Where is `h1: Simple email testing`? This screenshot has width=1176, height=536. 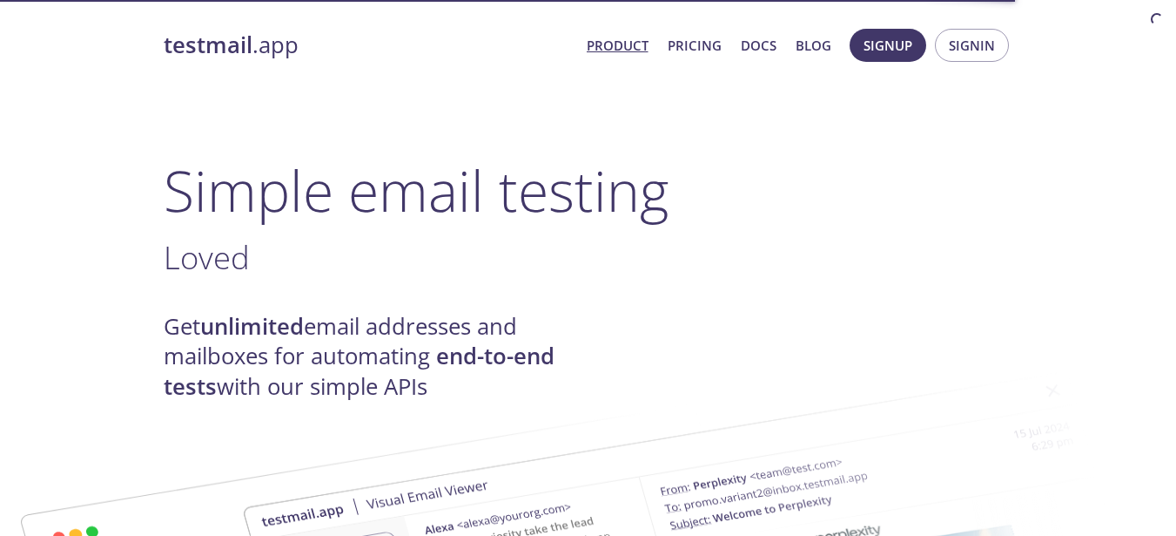 h1: Simple email testing is located at coordinates (589, 190).